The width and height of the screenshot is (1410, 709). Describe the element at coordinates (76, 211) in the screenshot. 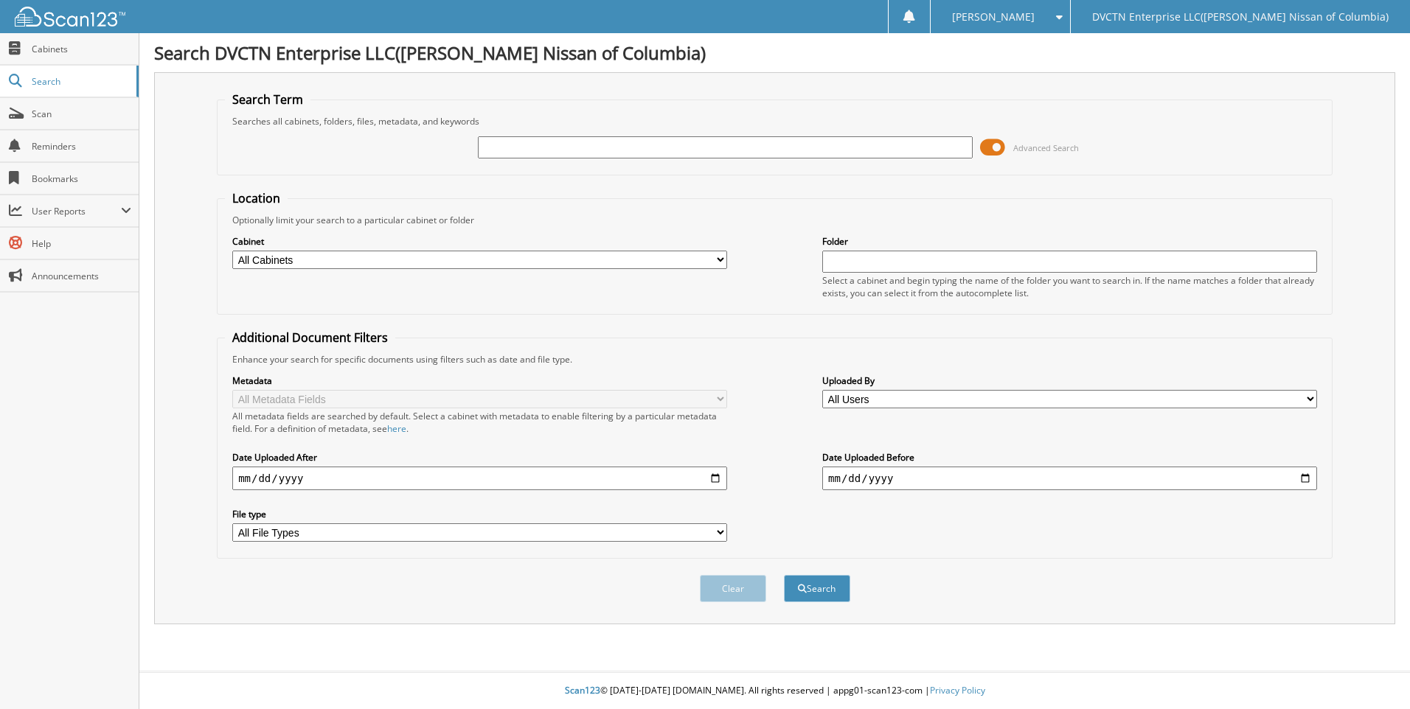

I see `span: User Reports` at that location.